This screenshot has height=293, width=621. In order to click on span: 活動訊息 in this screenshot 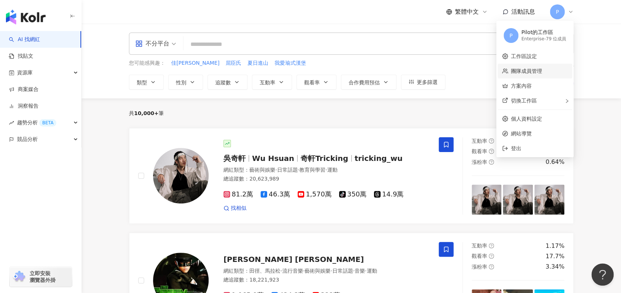, I will do `click(523, 11)`.